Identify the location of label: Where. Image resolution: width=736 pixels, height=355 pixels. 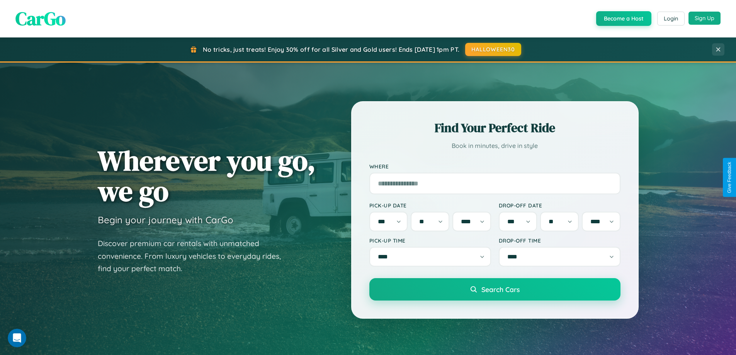
(495, 166).